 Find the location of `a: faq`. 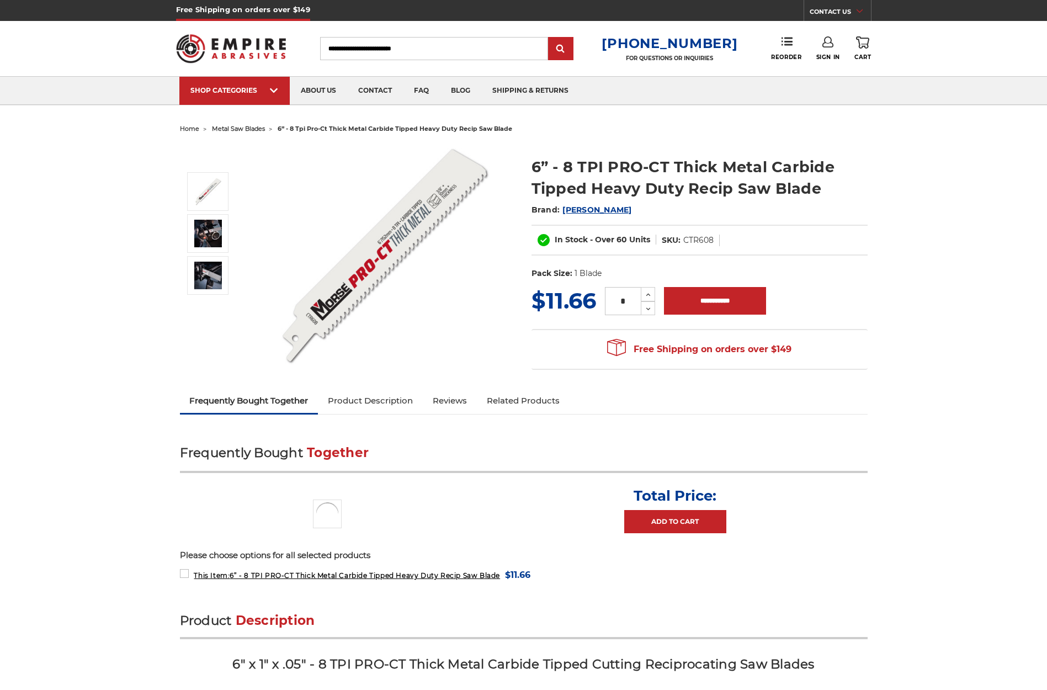

a: faq is located at coordinates (421, 90).